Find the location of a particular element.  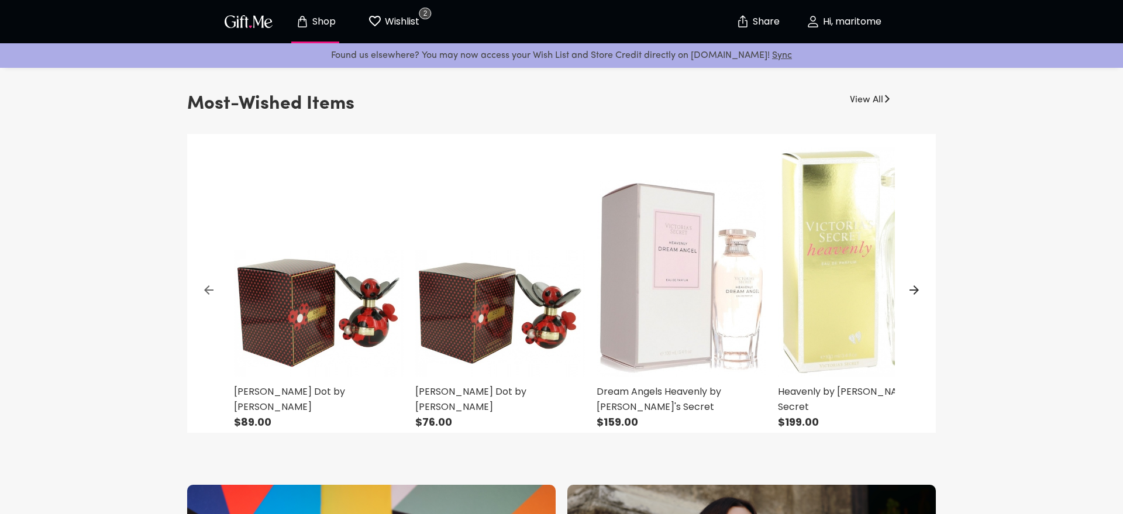

h3: Most-Wished Items is located at coordinates (271, 104).